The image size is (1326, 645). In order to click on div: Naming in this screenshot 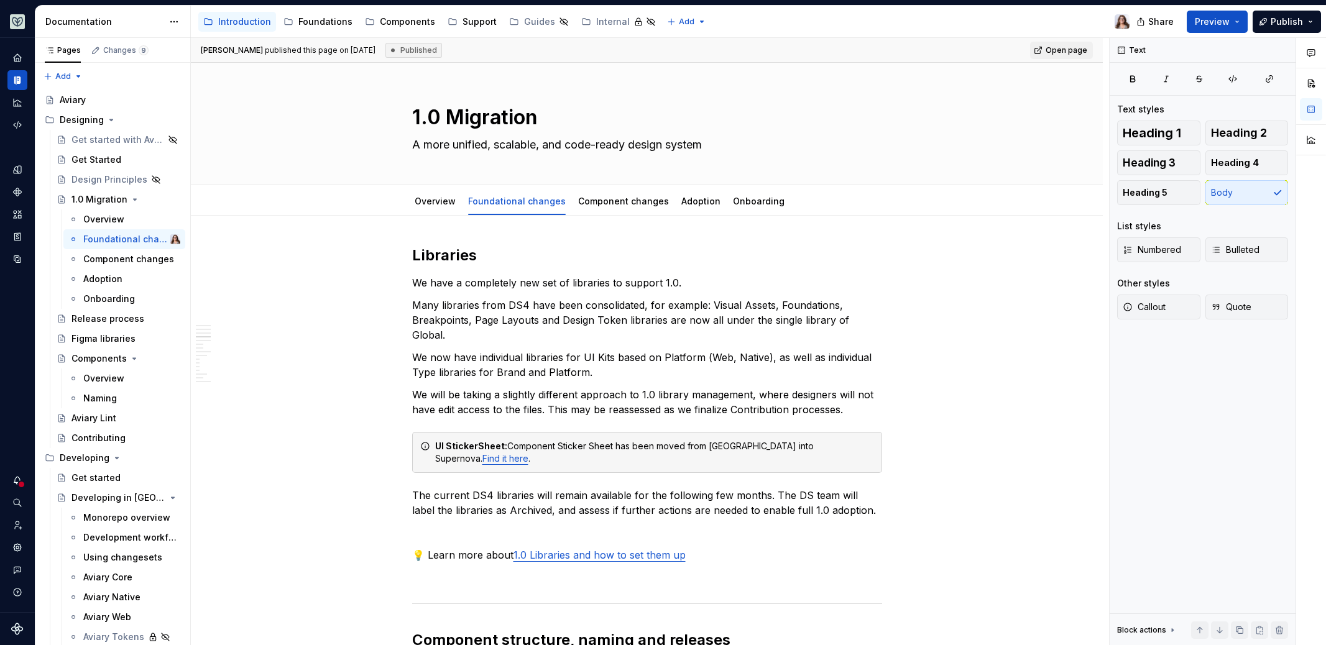, I will do `click(100, 399)`.